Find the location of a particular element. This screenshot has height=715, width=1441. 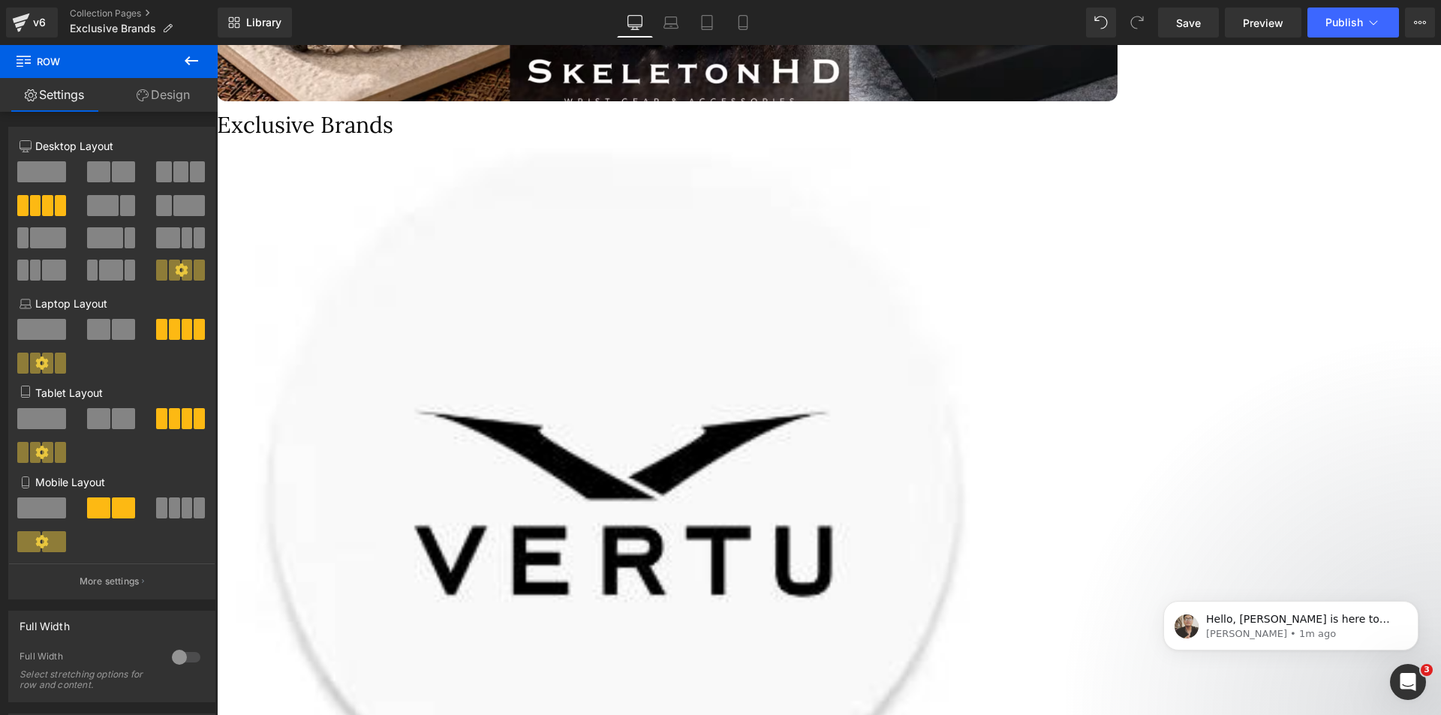

button: Redo is located at coordinates (1137, 23).